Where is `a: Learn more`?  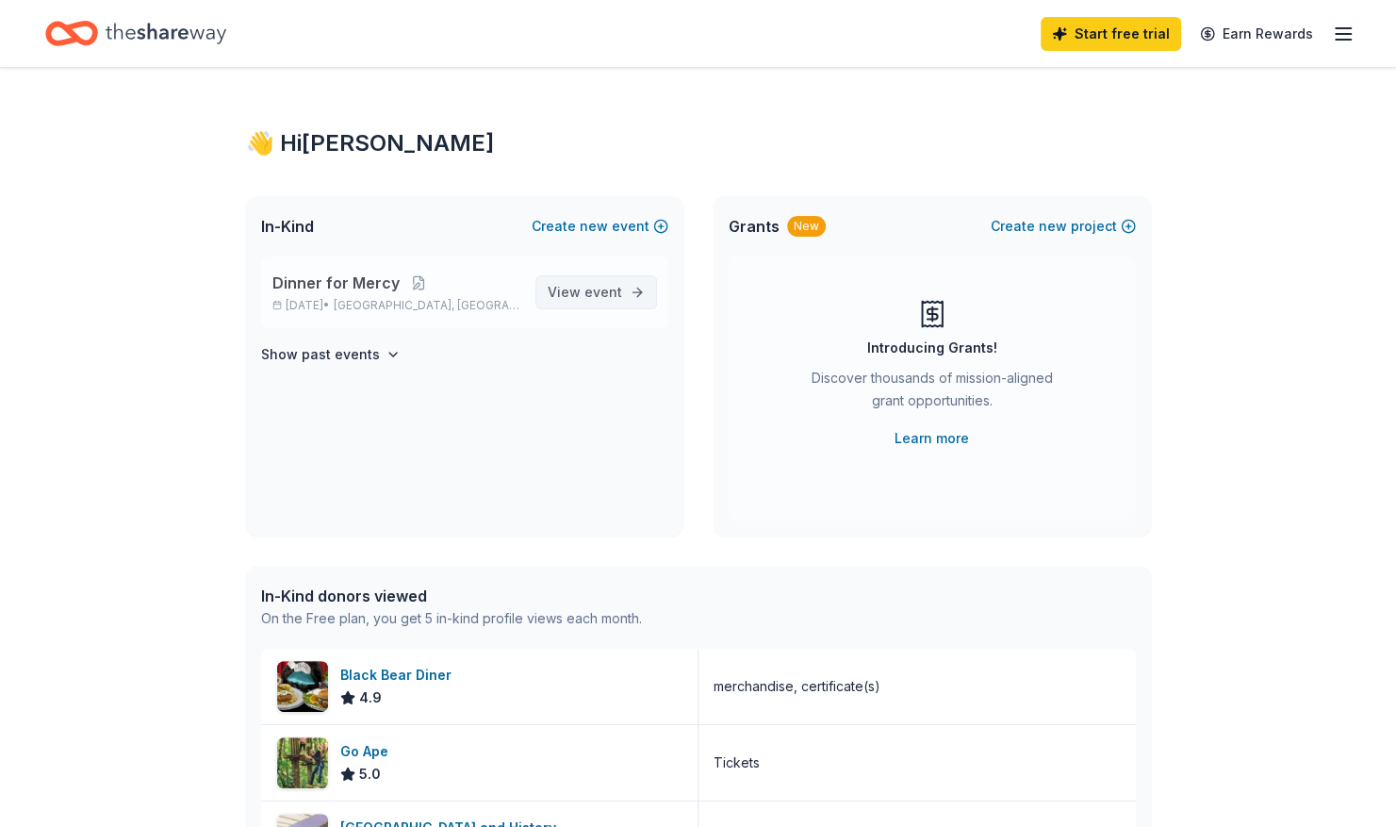 a: Learn more is located at coordinates (932, 438).